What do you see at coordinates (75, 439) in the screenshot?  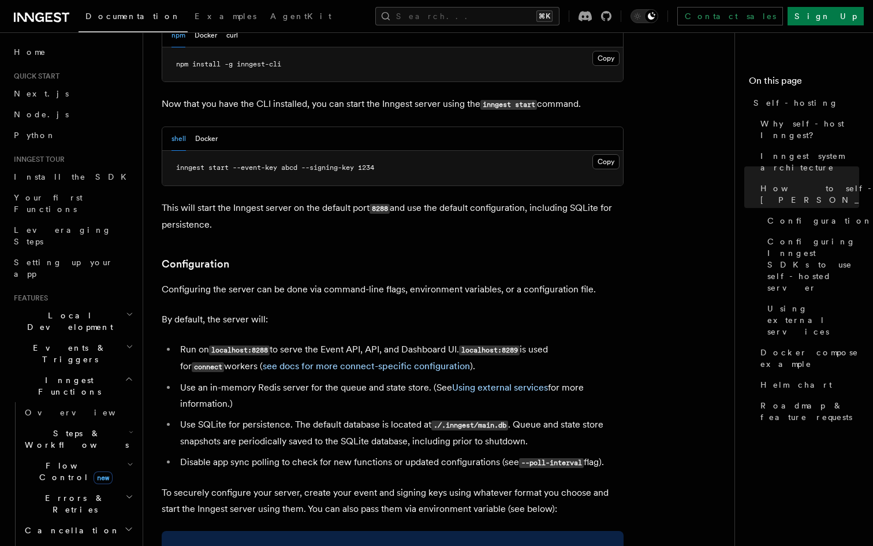 I see `span: Steps & Workflows` at bounding box center [75, 439].